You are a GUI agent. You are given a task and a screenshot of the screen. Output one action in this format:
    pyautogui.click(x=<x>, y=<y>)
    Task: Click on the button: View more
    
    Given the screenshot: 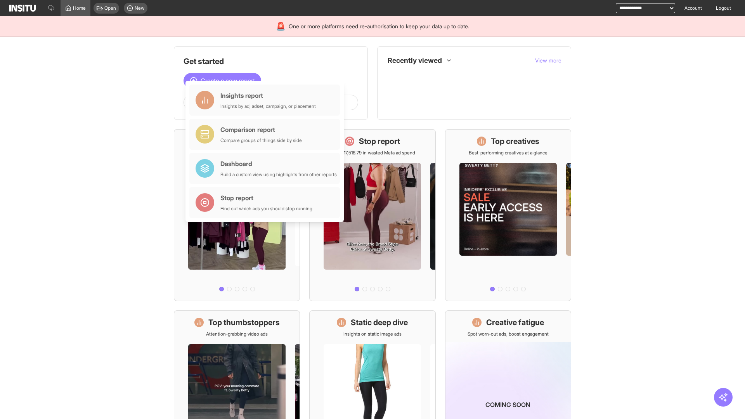 What is the action you would take?
    pyautogui.click(x=548, y=60)
    